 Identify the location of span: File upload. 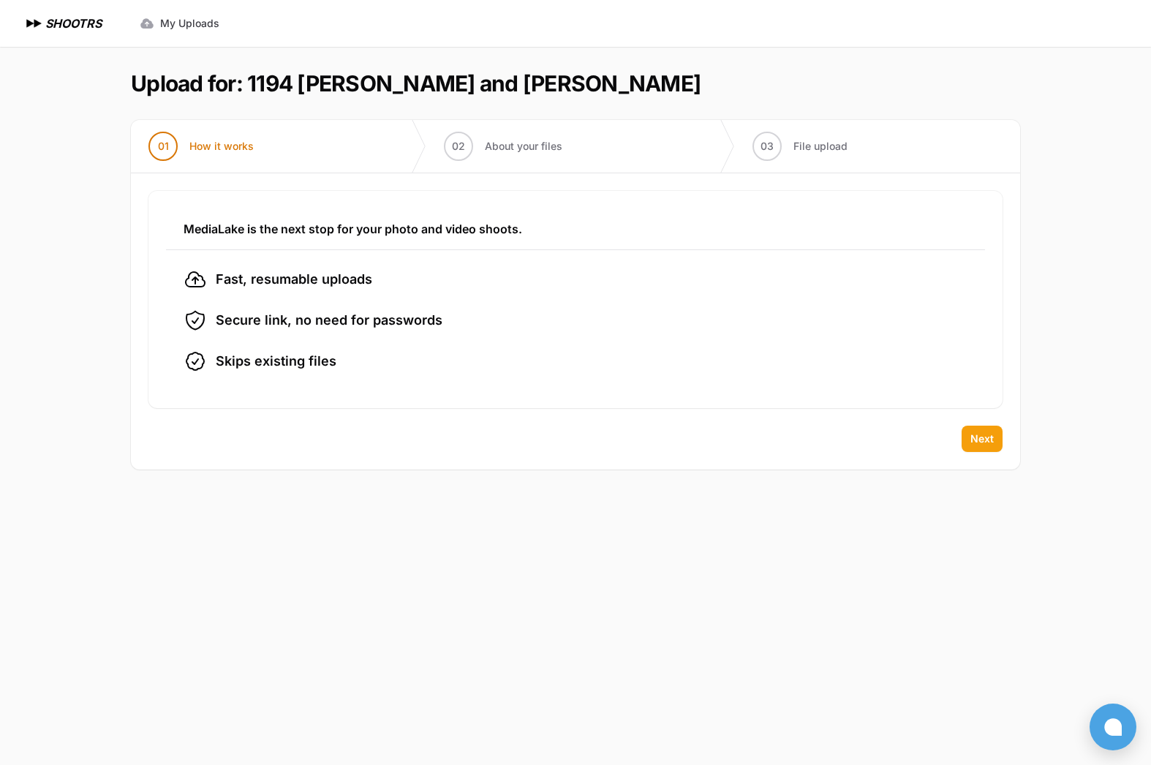
(820, 146).